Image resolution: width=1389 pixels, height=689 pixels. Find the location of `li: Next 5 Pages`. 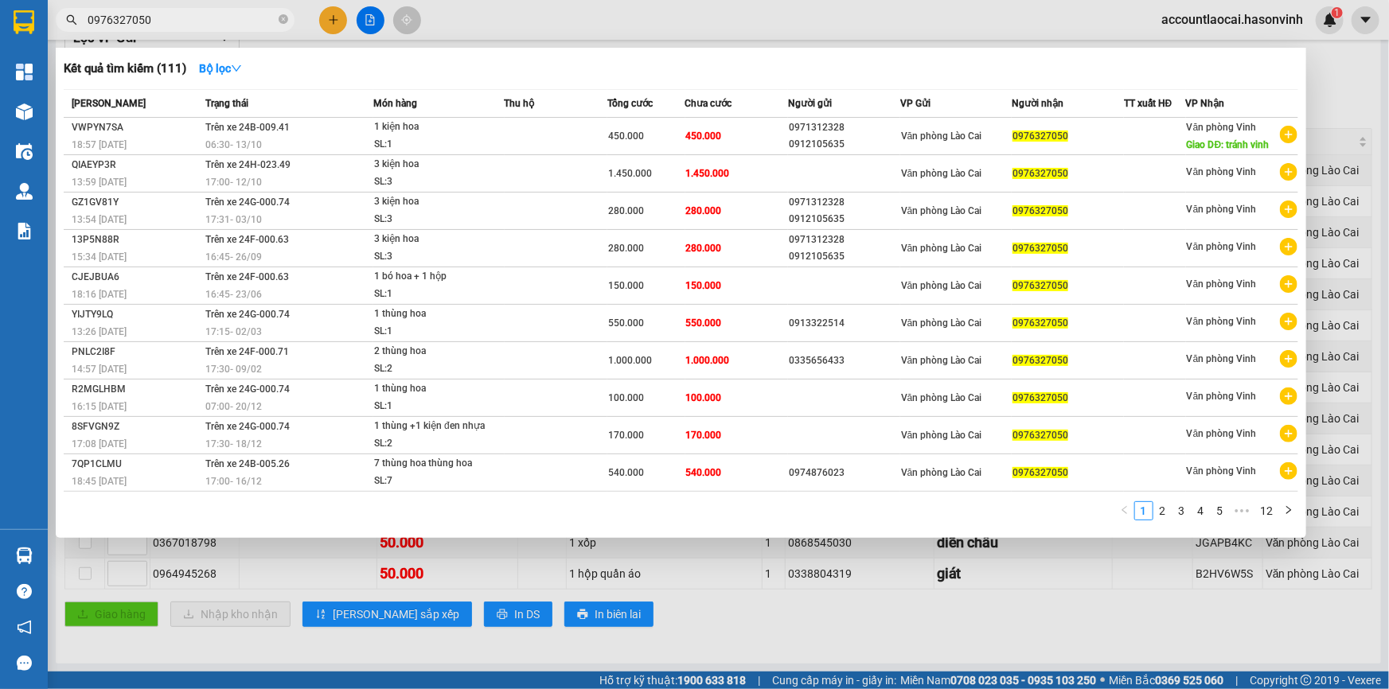

li: Next 5 Pages is located at coordinates (1243, 511).